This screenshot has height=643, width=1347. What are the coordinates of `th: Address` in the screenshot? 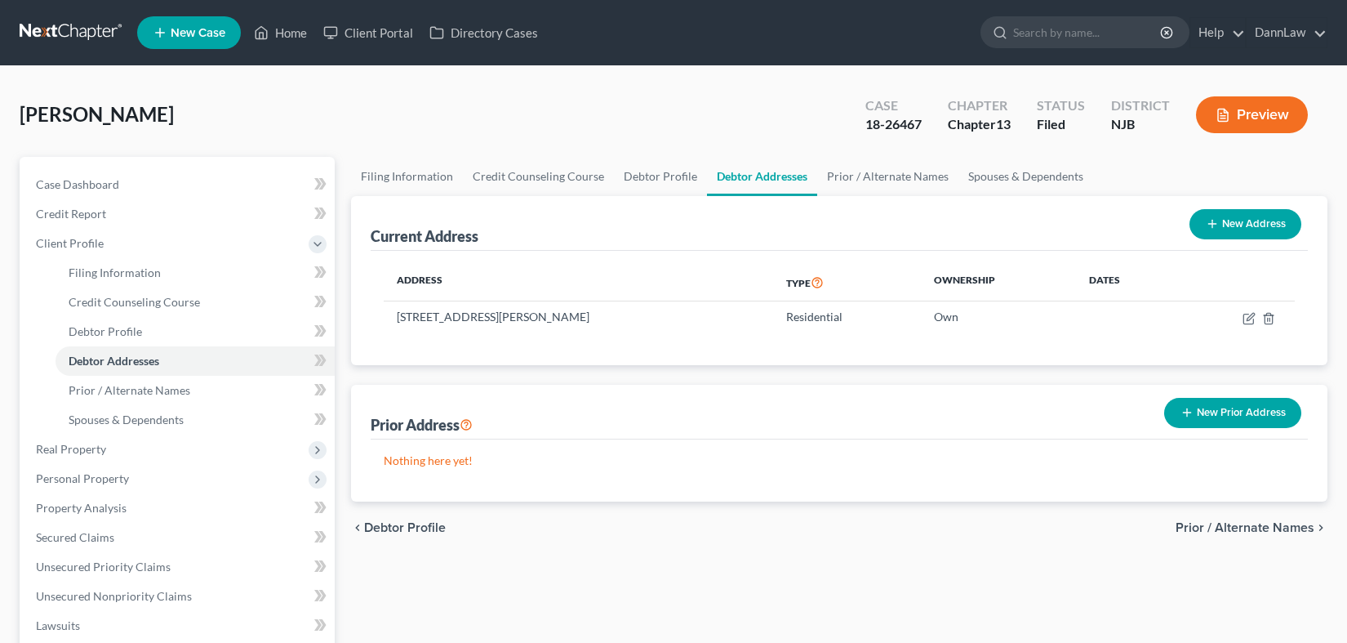 It's located at (579, 283).